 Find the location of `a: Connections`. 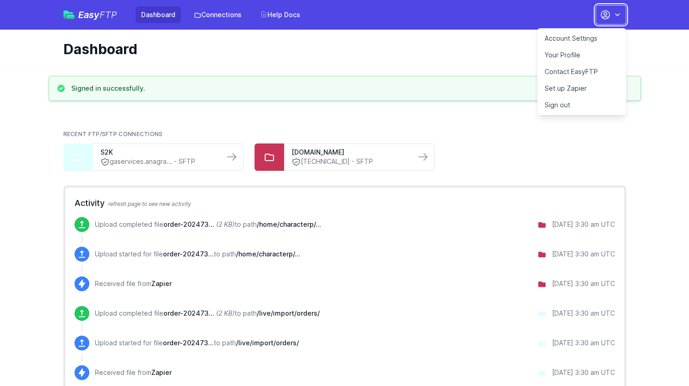

a: Connections is located at coordinates (217, 15).